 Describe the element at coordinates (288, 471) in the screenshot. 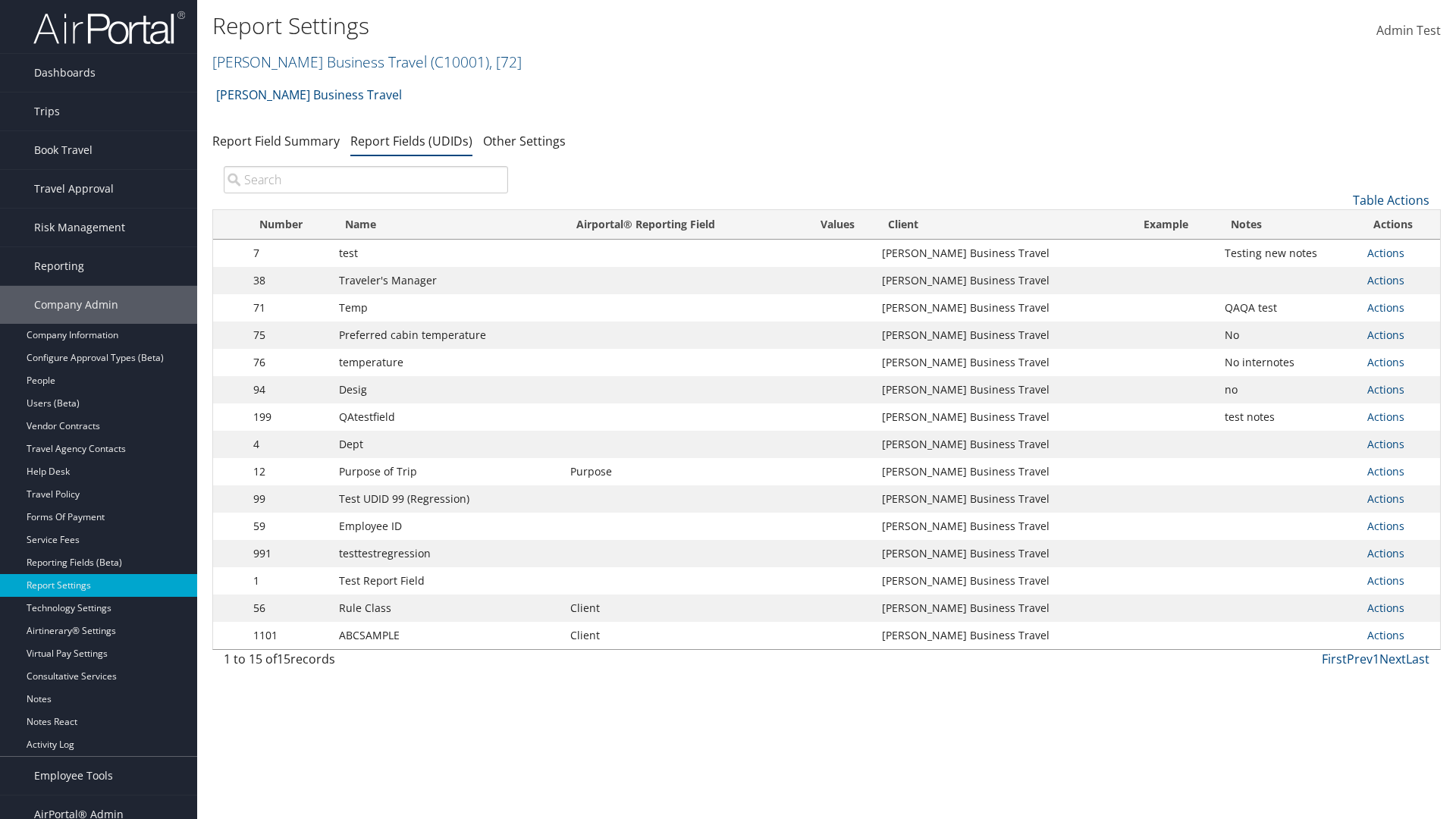

I see `td: 12` at that location.